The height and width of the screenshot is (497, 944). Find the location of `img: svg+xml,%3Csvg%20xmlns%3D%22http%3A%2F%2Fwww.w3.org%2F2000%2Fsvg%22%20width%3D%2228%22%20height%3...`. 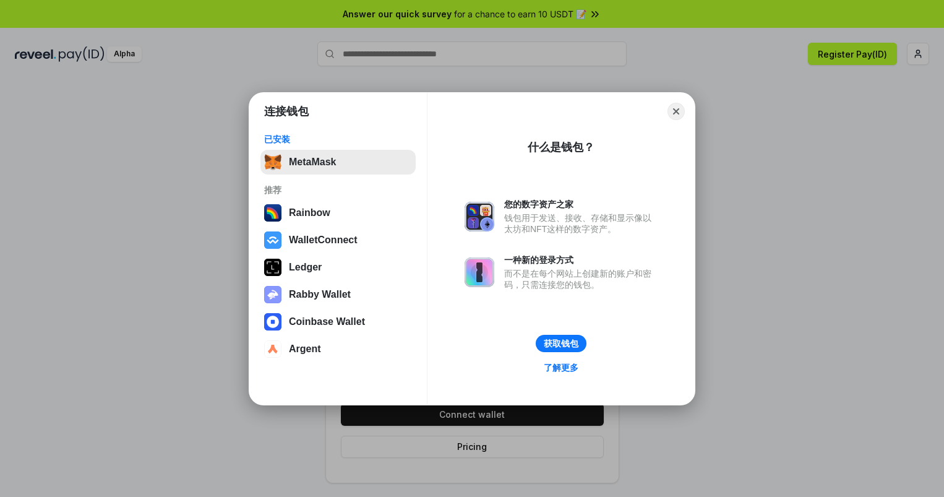

img: svg+xml,%3Csvg%20xmlns%3D%22http%3A%2F%2Fwww.w3.org%2F2000%2Fsvg%22%20width%3D%2228%22%20height%3... is located at coordinates (273, 267).